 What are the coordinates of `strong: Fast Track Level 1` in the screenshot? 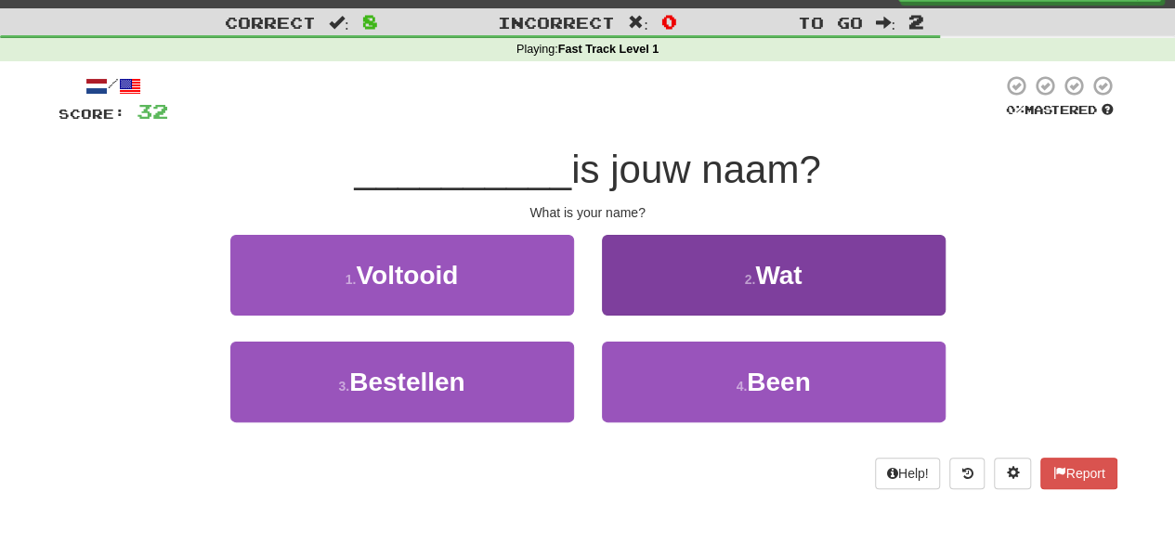 It's located at (609, 49).